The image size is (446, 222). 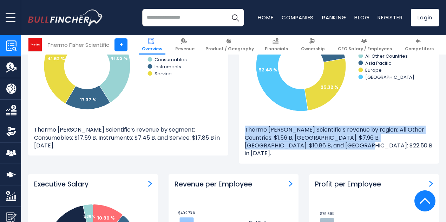 I want to click on a: Ownership, so click(x=313, y=45).